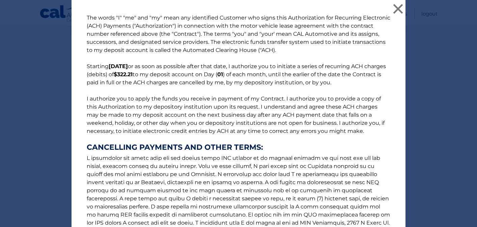 This screenshot has width=477, height=227. I want to click on b: $322.21, so click(123, 74).